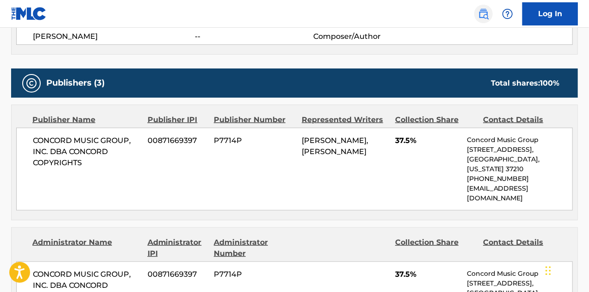  What do you see at coordinates (550, 83) in the screenshot?
I see `span: 100 %` at bounding box center [550, 83].